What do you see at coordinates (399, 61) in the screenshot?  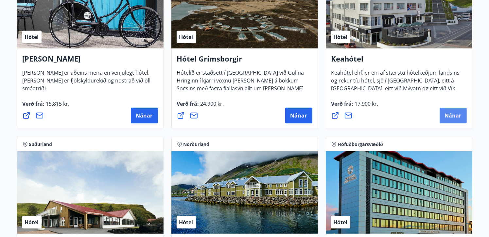 I see `h4: Keahótel` at bounding box center [399, 61].